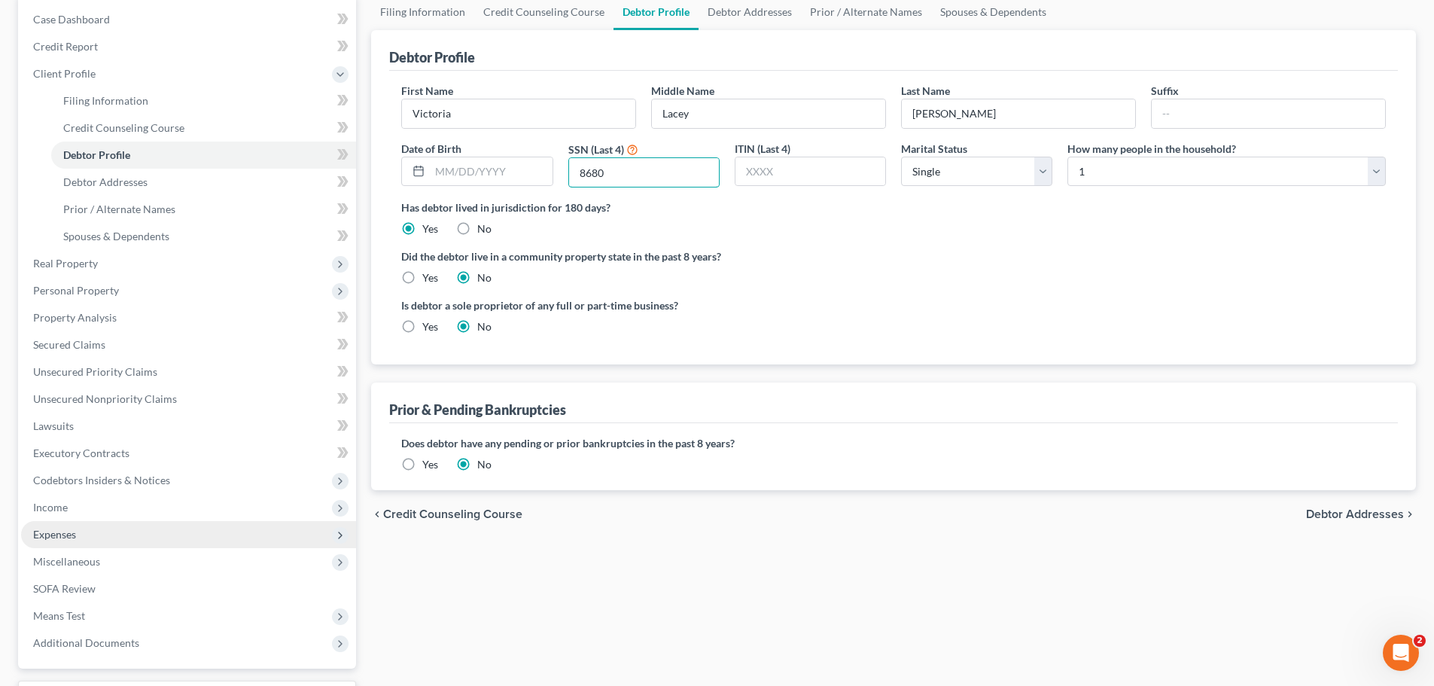 This screenshot has width=1434, height=686. Describe the element at coordinates (203, 182) in the screenshot. I see `a: Debtor Addresses` at that location.